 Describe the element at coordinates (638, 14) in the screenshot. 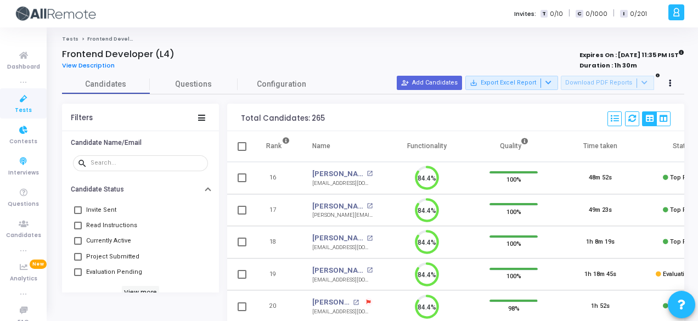

I see `span: 0/201` at that location.